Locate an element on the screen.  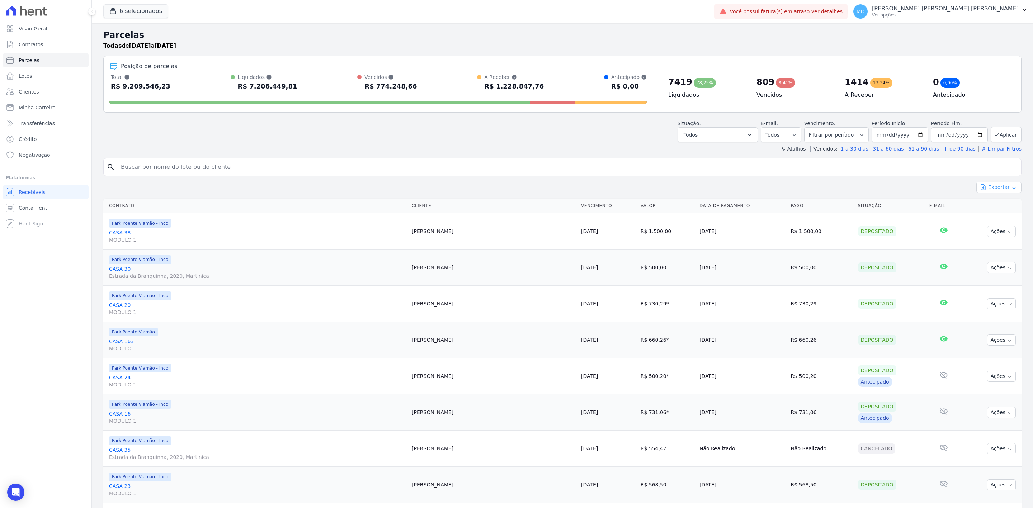
button: Todos is located at coordinates (718, 135).